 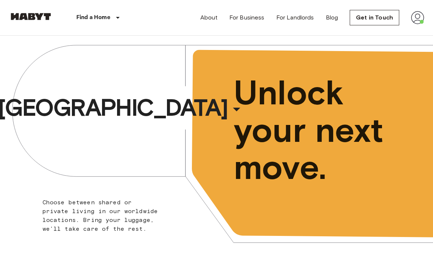 What do you see at coordinates (247, 18) in the screenshot?
I see `a: For Business` at bounding box center [247, 18].